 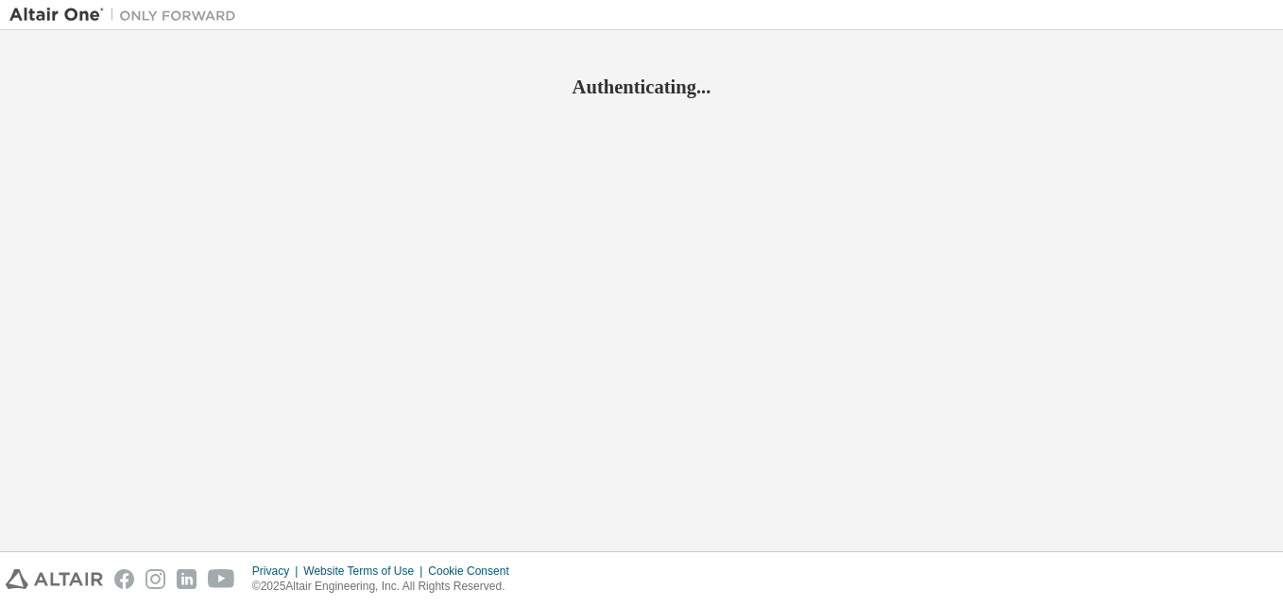 I want to click on div: Privacy, so click(x=278, y=571).